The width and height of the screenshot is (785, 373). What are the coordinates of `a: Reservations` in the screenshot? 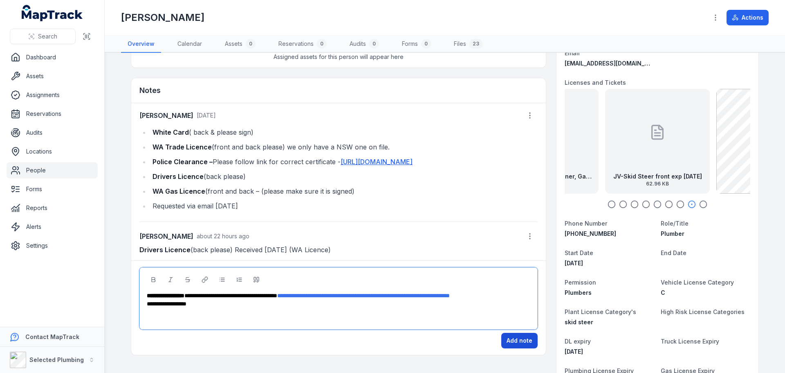 It's located at (52, 114).